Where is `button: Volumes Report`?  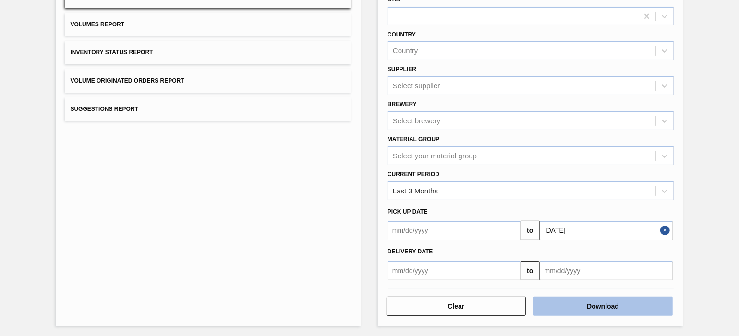 button: Volumes Report is located at coordinates (208, 24).